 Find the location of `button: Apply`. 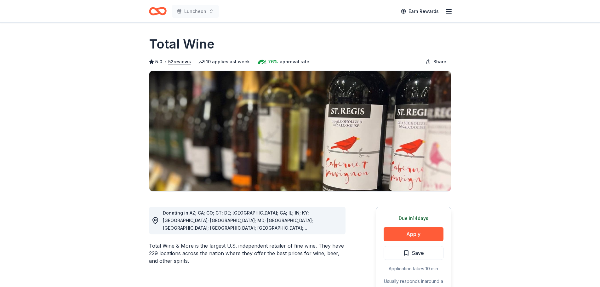

button: Apply is located at coordinates (414, 234).